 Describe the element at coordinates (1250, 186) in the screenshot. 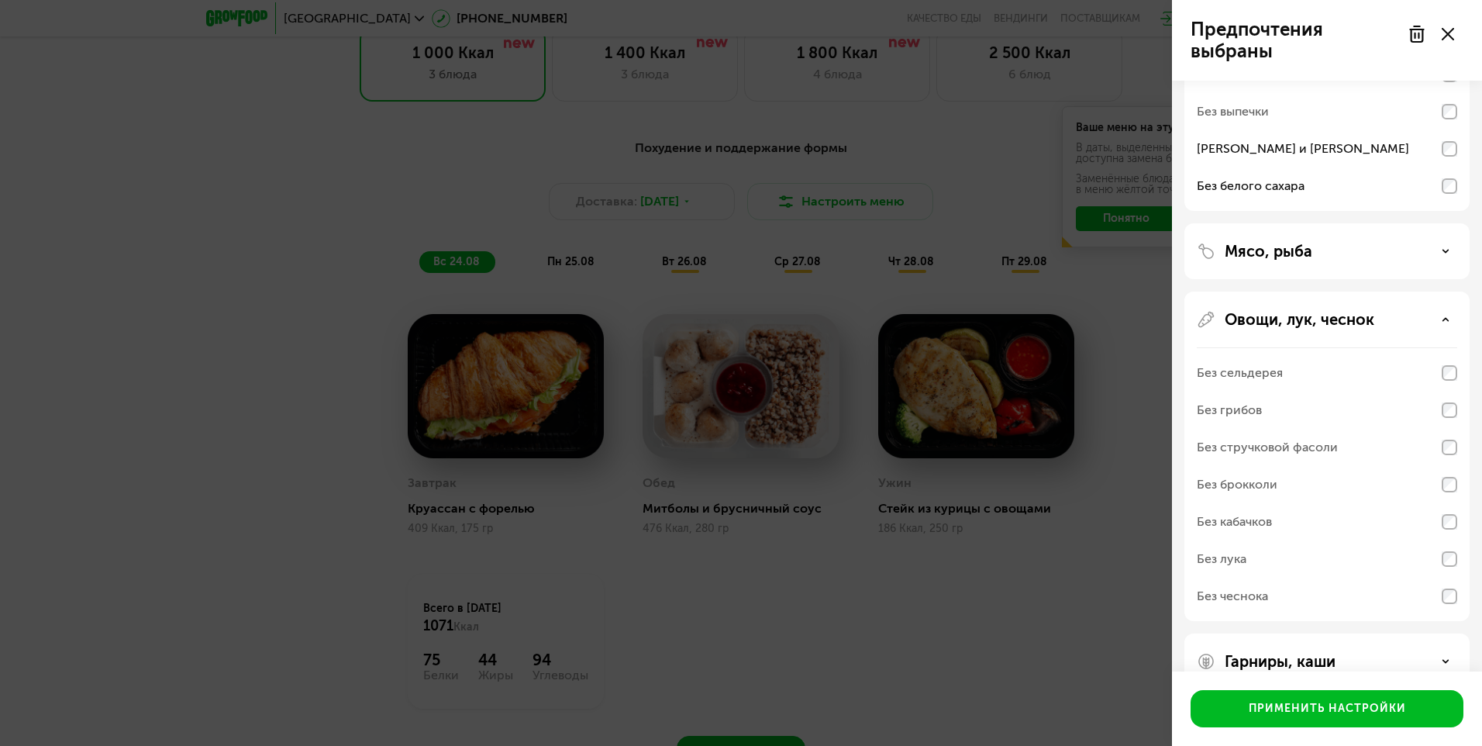

I see `div: Без белого сахара` at that location.